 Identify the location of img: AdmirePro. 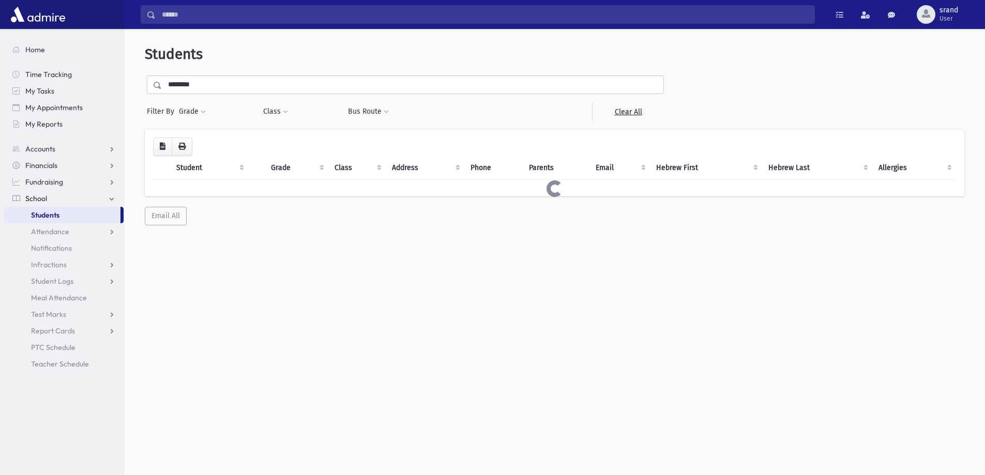
(38, 14).